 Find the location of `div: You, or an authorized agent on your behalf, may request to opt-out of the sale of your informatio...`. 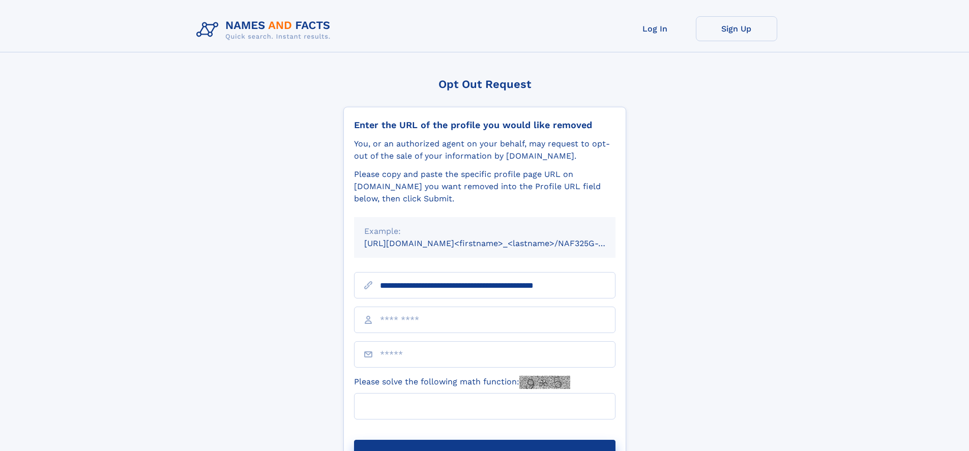

div: You, or an authorized agent on your behalf, may request to opt-out of the sale of your informatio... is located at coordinates (485, 150).